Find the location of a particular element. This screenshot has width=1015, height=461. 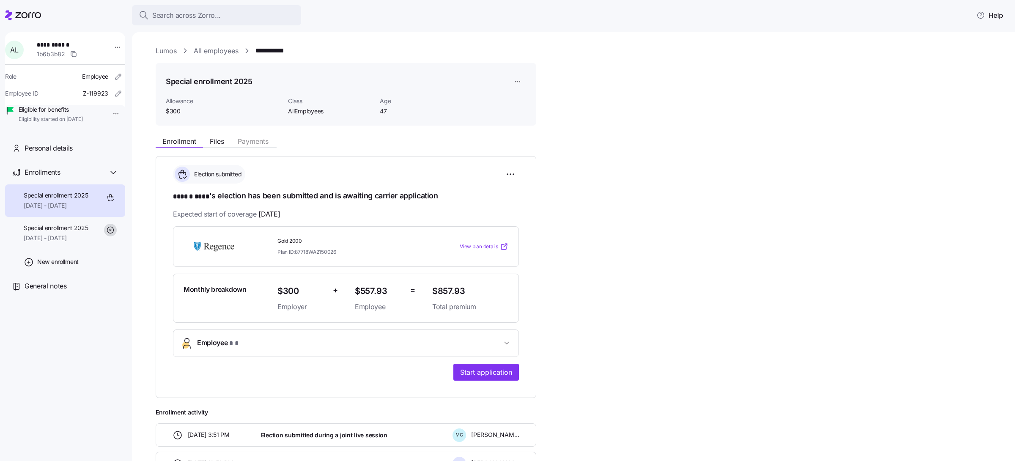

span: Plan ID: 87718WA2150026 is located at coordinates (307, 252).